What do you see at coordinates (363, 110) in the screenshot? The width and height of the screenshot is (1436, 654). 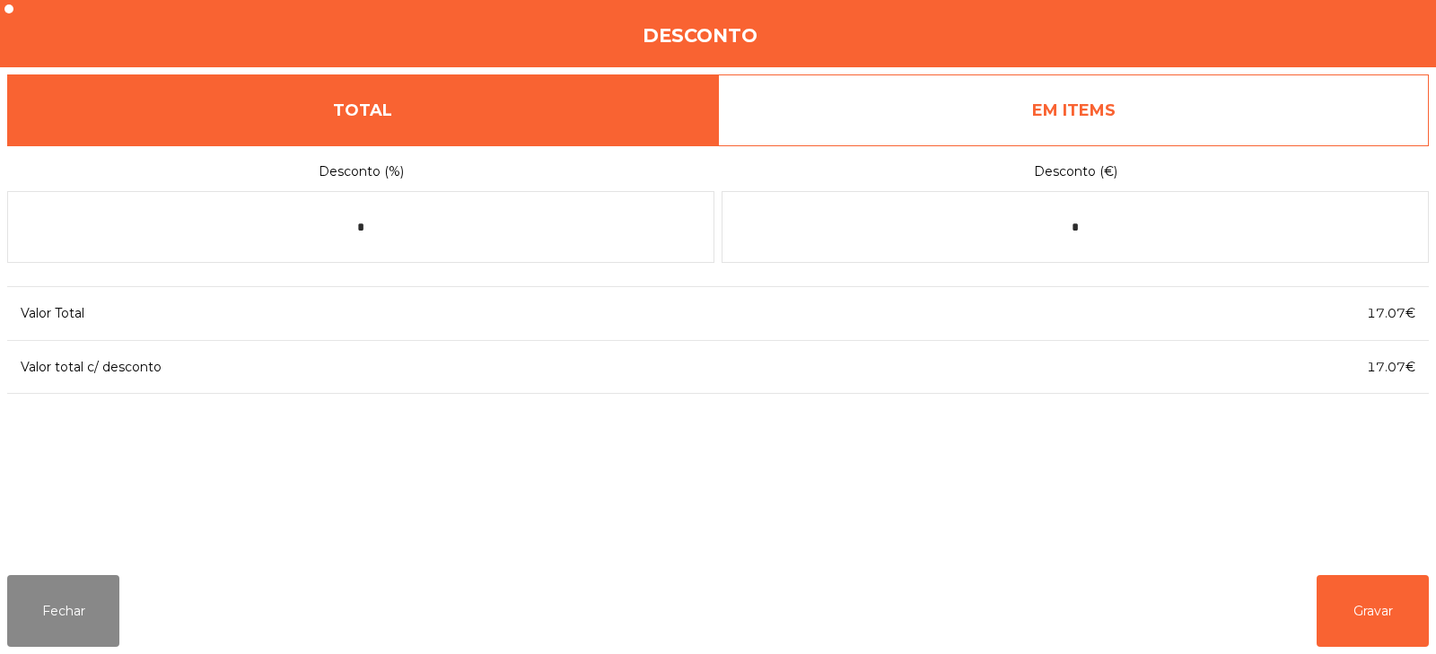 I see `a: TOTAL` at bounding box center [363, 110].